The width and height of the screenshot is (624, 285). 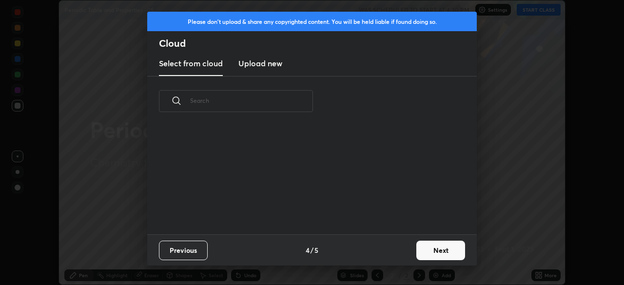 What do you see at coordinates (183, 251) in the screenshot?
I see `button: Previous` at bounding box center [183, 251].